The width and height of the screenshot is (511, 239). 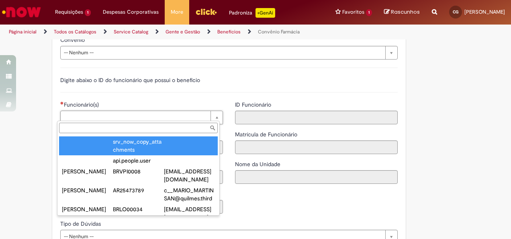 I want to click on div: c__MARIO_MARTINSAN@quilmes.third, so click(x=189, y=194).